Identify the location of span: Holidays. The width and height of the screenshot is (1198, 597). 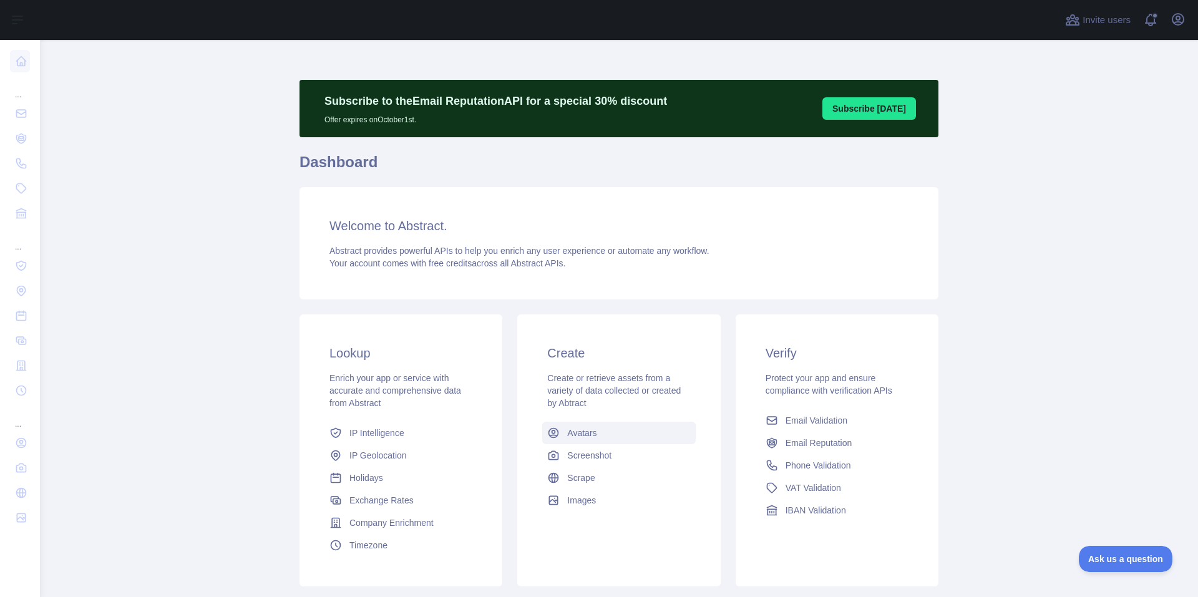
(366, 478).